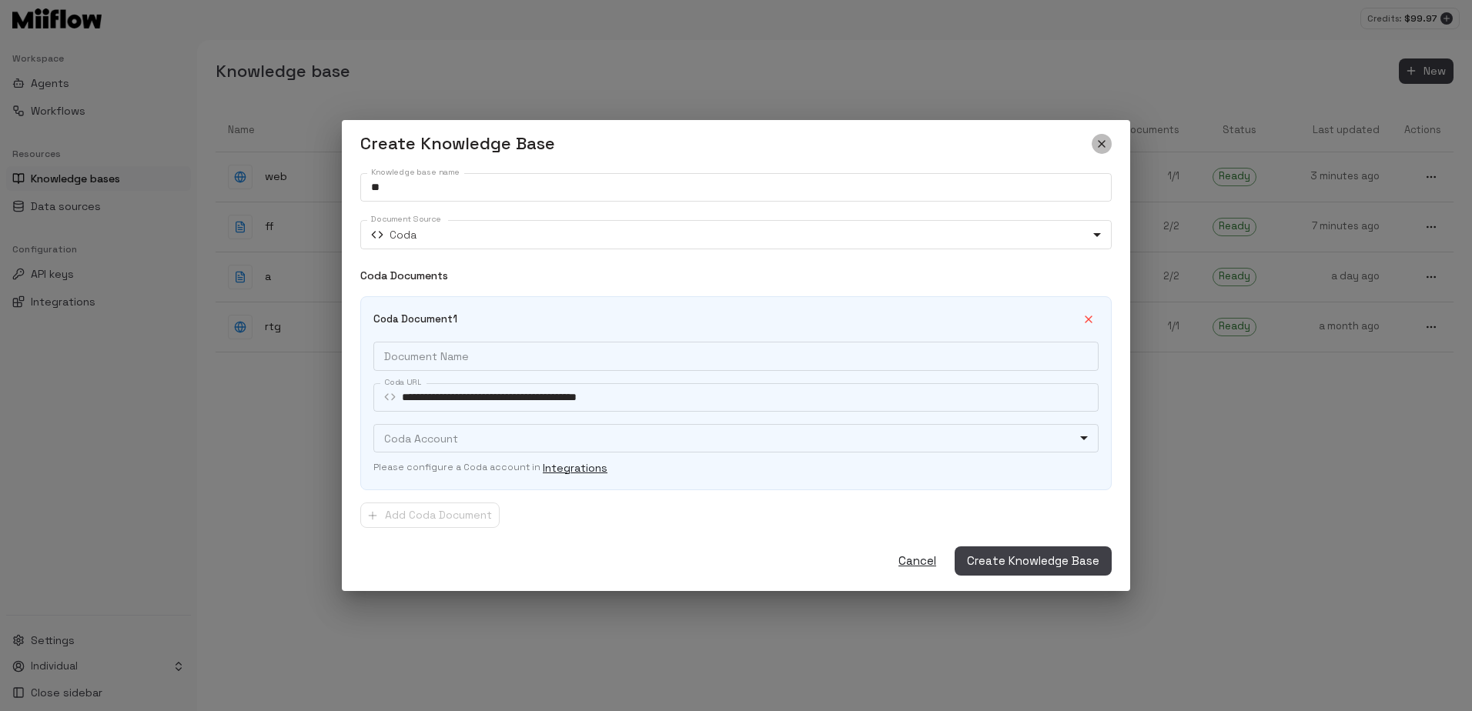 This screenshot has width=1472, height=711. Describe the element at coordinates (415, 319) in the screenshot. I see `p: Coda Document 1` at that location.